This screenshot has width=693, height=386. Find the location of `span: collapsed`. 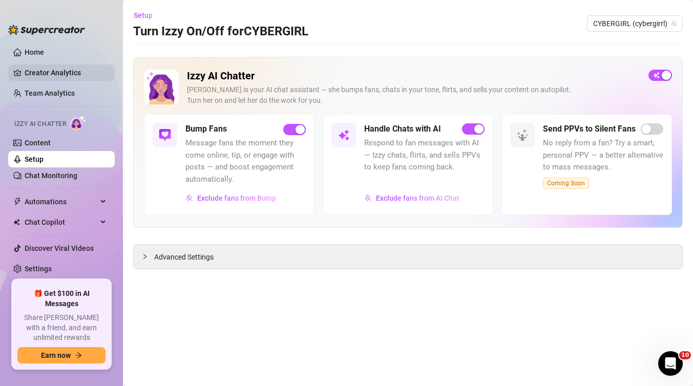

span: collapsed is located at coordinates (145, 257).